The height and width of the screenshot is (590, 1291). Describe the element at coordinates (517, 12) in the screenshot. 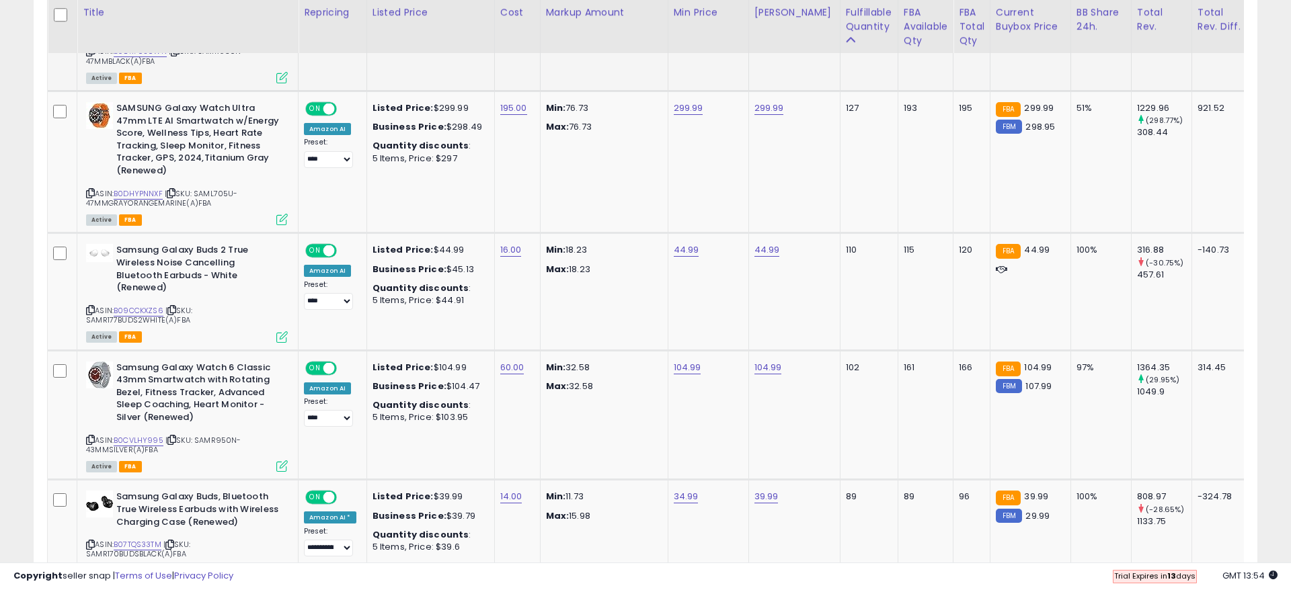

I see `div: Cost` at that location.